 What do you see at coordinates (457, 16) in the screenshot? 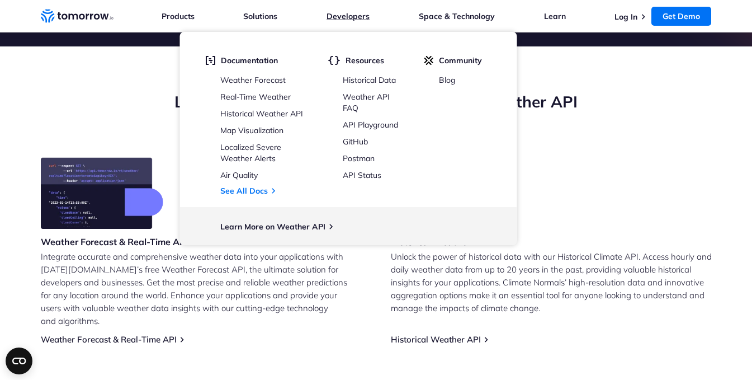
I see `a: Space & Technology` at bounding box center [457, 16].